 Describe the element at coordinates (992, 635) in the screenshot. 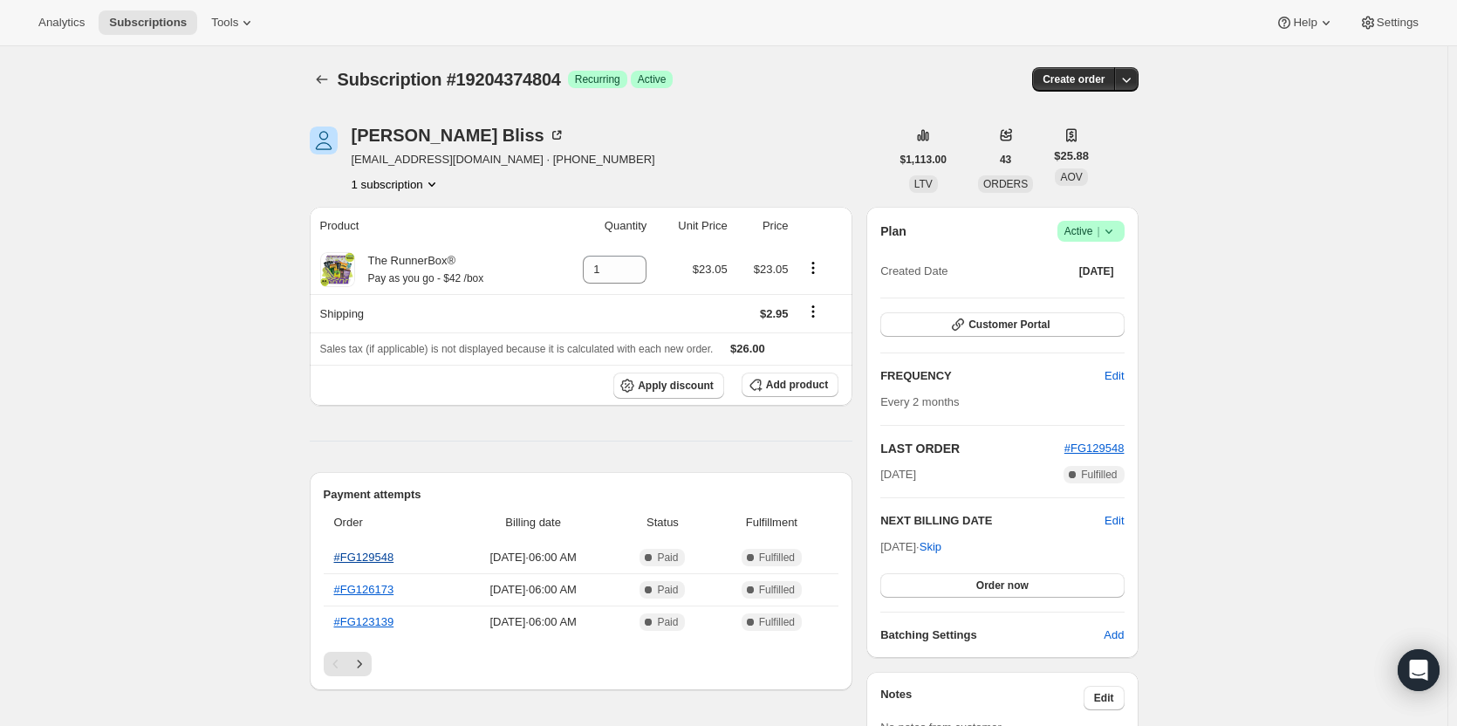

I see `h6: Batching Settings` at that location.